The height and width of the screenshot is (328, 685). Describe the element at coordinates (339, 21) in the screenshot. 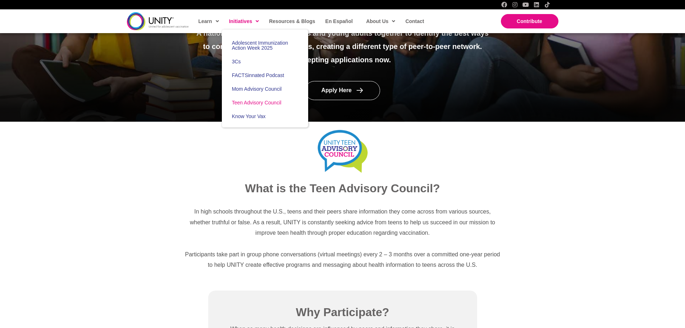

I see `a: En Español` at that location.